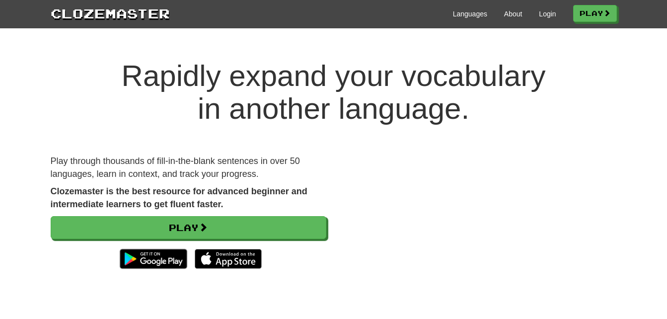 The height and width of the screenshot is (319, 667). Describe the element at coordinates (470, 14) in the screenshot. I see `a: Languages` at that location.